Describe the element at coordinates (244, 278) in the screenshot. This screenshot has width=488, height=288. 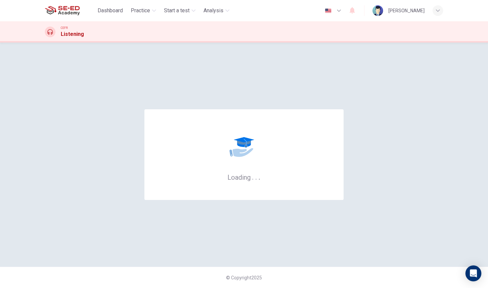
I see `span: © Copyright 2025` at that location.